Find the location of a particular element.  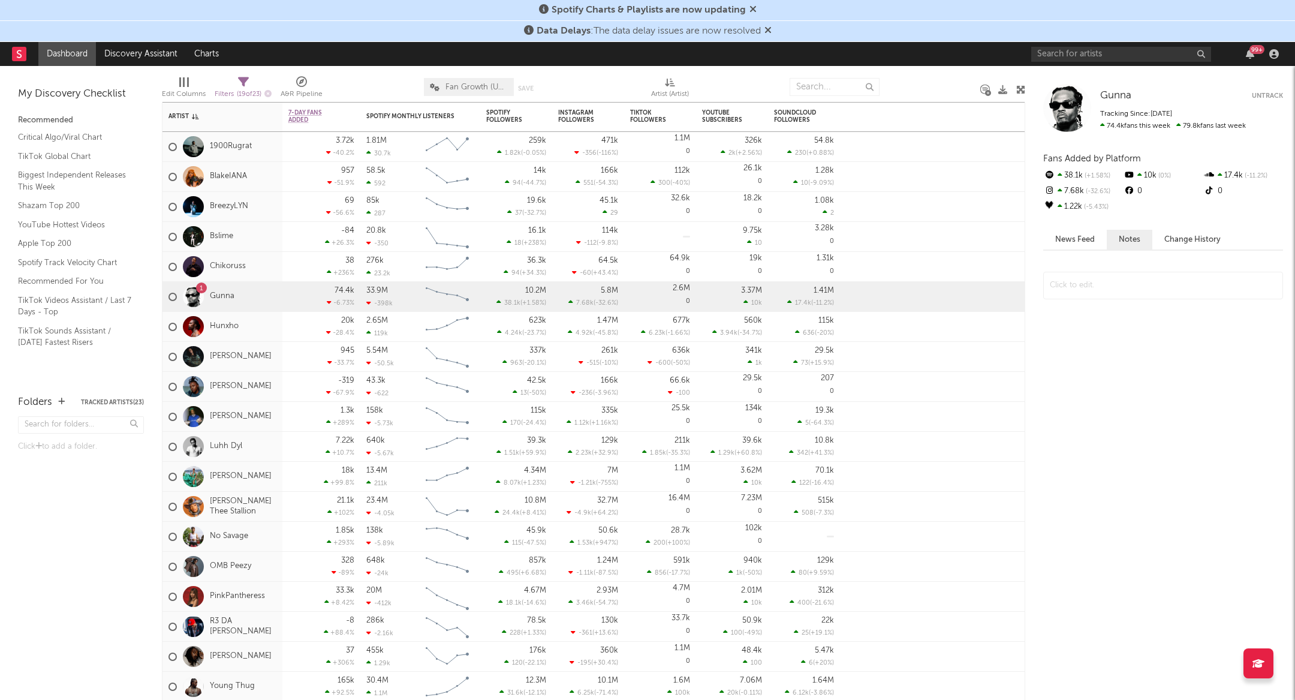

div: Spotify Followers is located at coordinates (507, 116).